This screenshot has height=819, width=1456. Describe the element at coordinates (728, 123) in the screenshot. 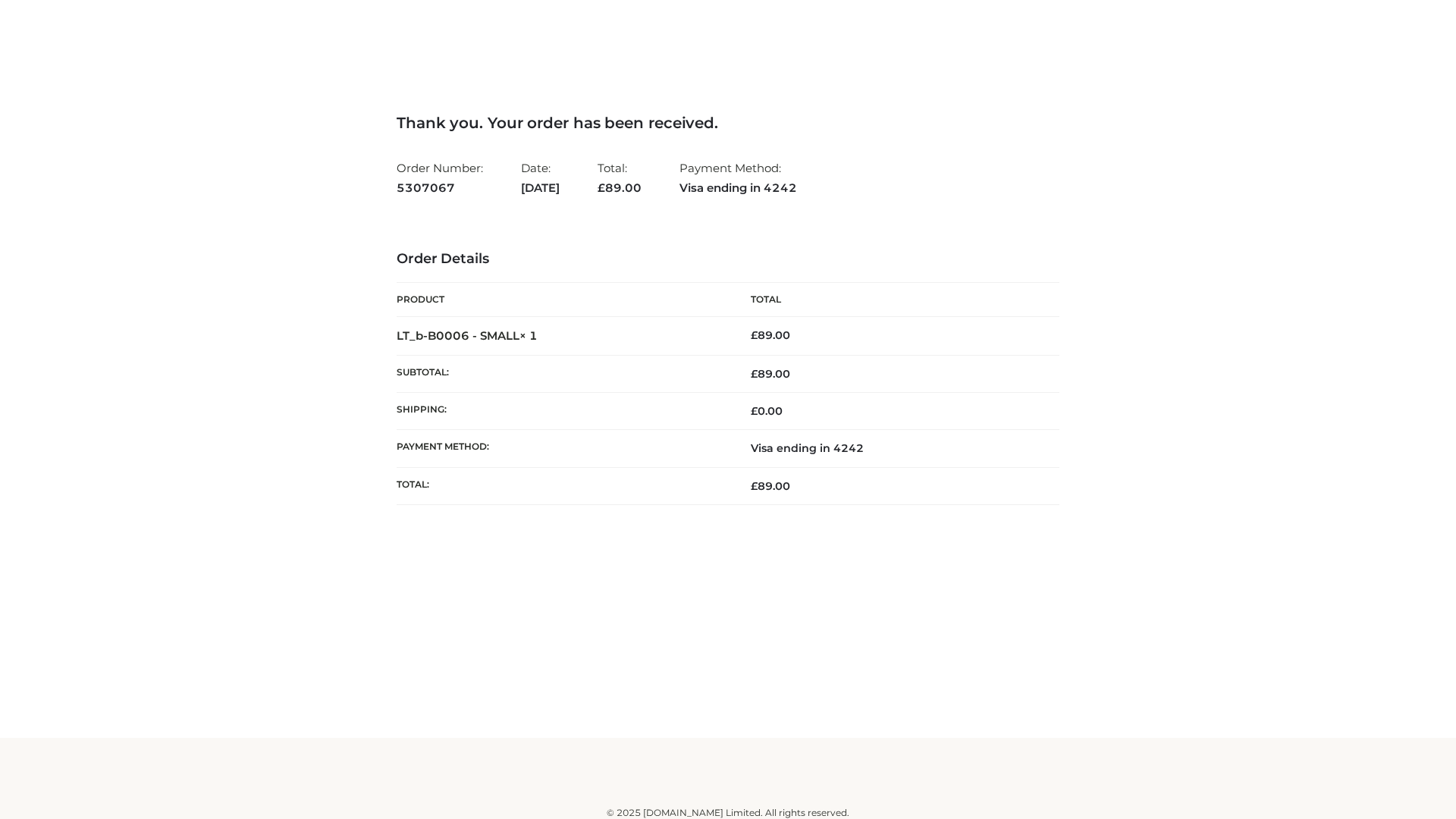

I see `h3: Thank you. Your order has been received.` at that location.